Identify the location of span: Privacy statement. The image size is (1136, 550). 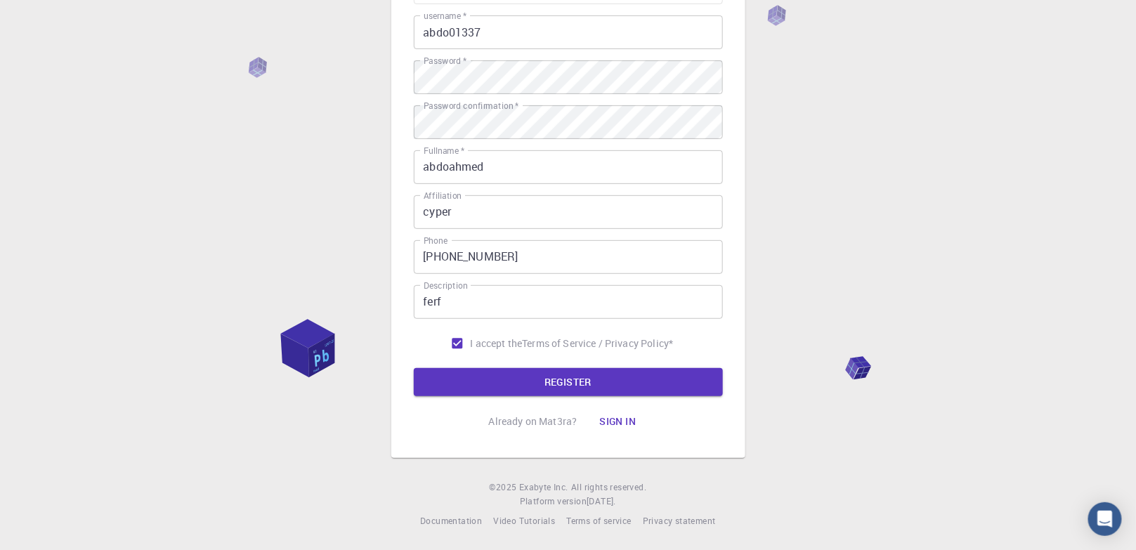
(680, 521).